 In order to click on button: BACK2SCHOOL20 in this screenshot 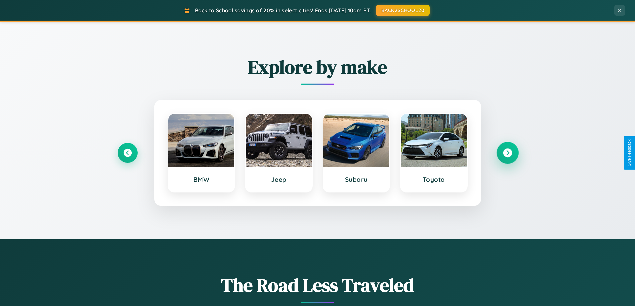, I will do `click(403, 10)`.